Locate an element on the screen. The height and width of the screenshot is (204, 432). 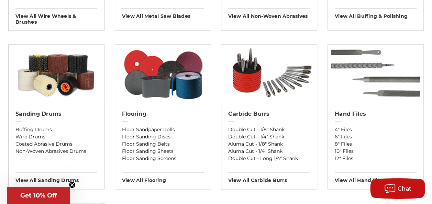
img: Sanding Drums is located at coordinates (56, 74).